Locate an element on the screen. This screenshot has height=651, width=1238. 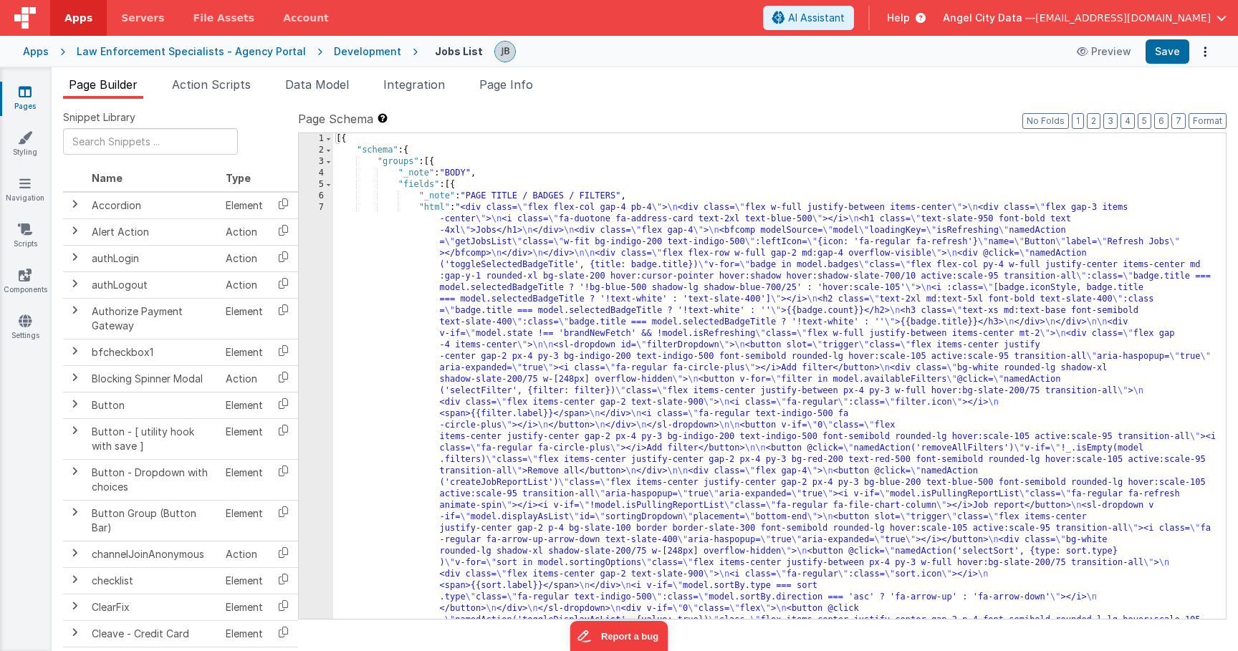
button: No Folds is located at coordinates (1045, 121).